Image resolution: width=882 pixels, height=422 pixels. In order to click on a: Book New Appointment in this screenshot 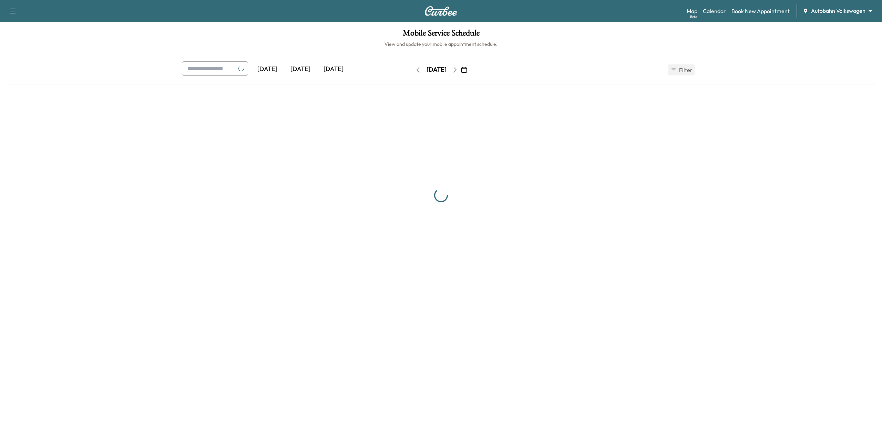, I will do `click(760, 11)`.